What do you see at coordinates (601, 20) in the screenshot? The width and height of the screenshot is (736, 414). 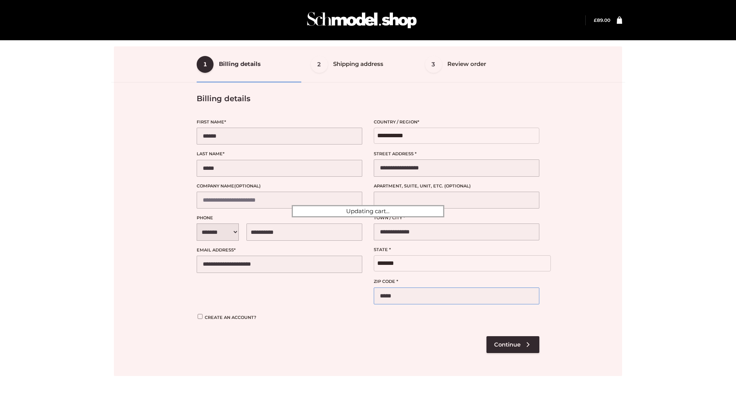 I see `bdi: 89.00` at bounding box center [601, 20].